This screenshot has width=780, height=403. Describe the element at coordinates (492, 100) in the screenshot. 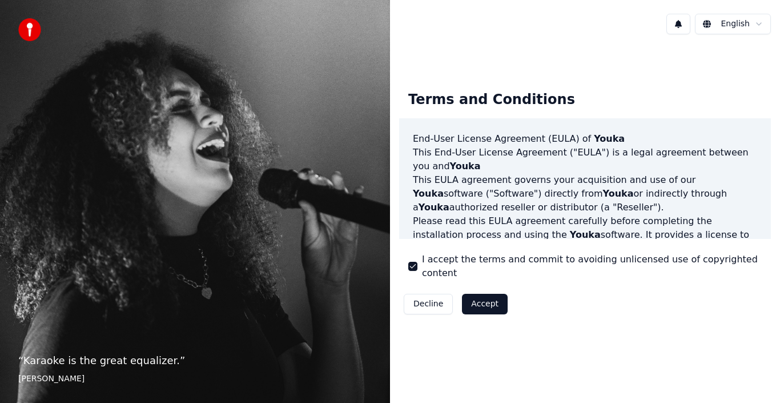

I see `div: Terms and Conditions` at that location.